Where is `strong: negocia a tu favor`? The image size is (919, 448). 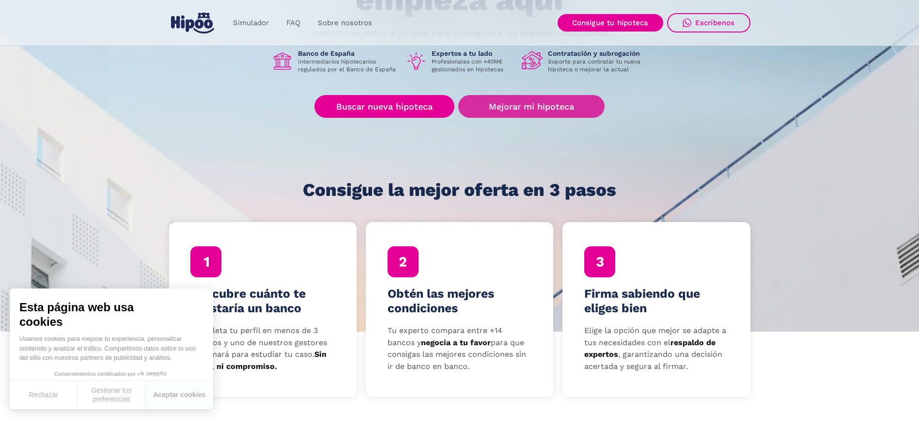
strong: negocia a tu favor is located at coordinates (456, 342).